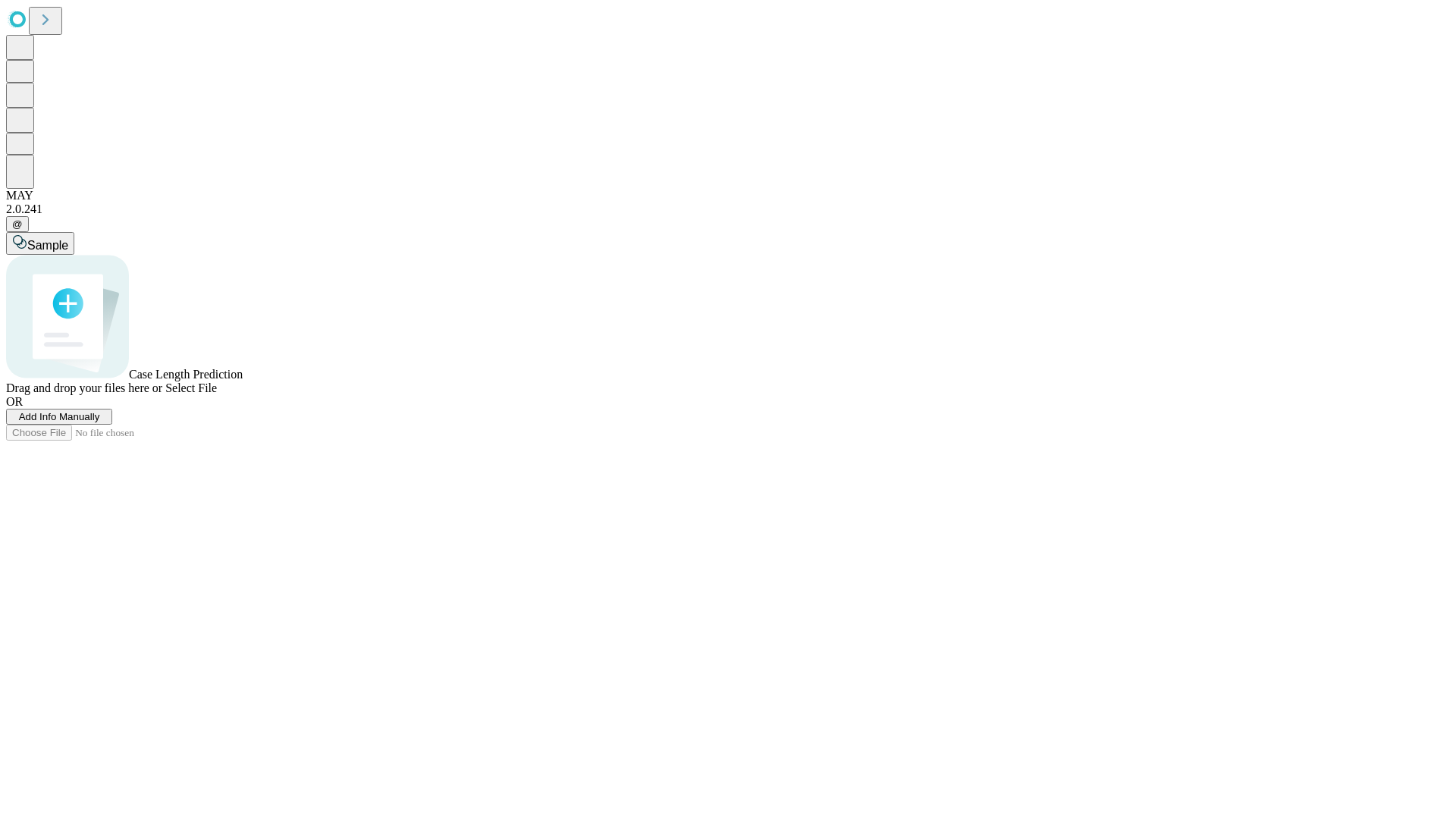  What do you see at coordinates (60, 416) in the screenshot?
I see `span: Add Info Manually` at bounding box center [60, 416].